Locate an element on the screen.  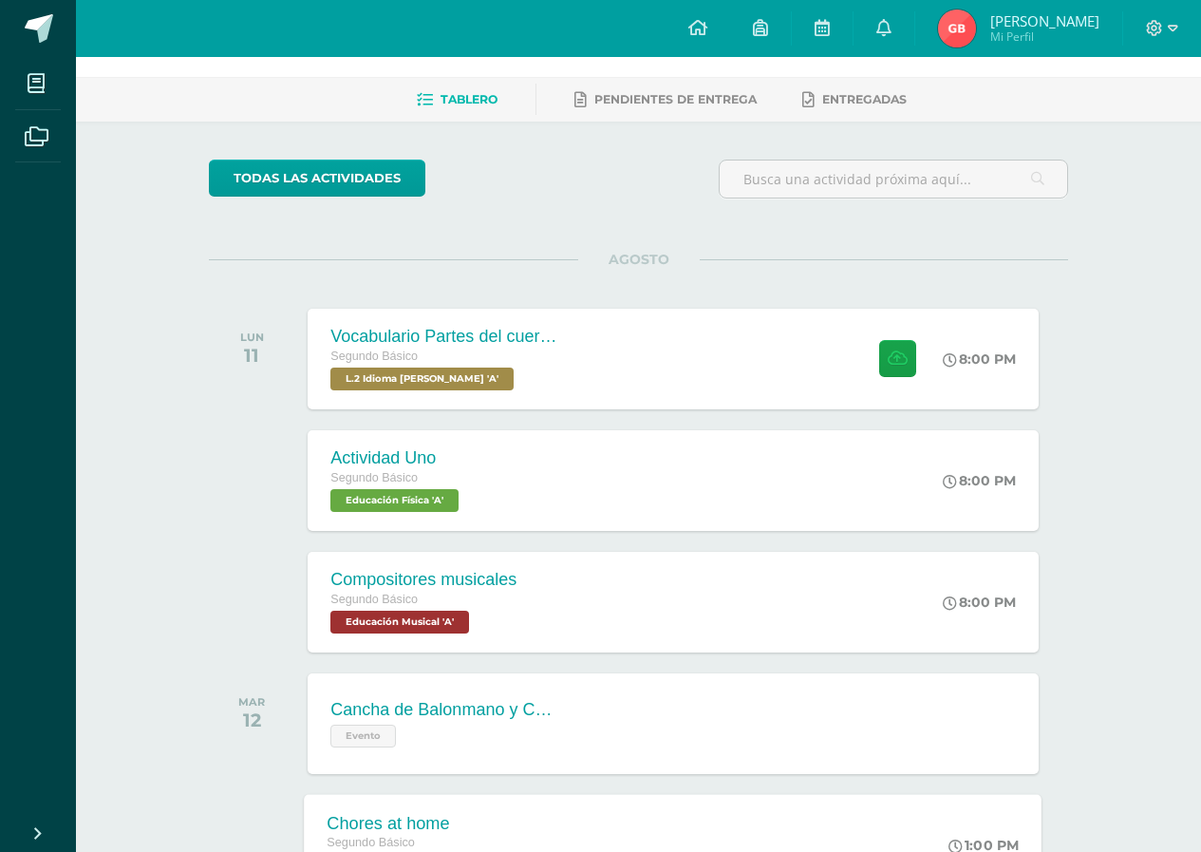
span: Educación Física 'A' is located at coordinates (394, 500).